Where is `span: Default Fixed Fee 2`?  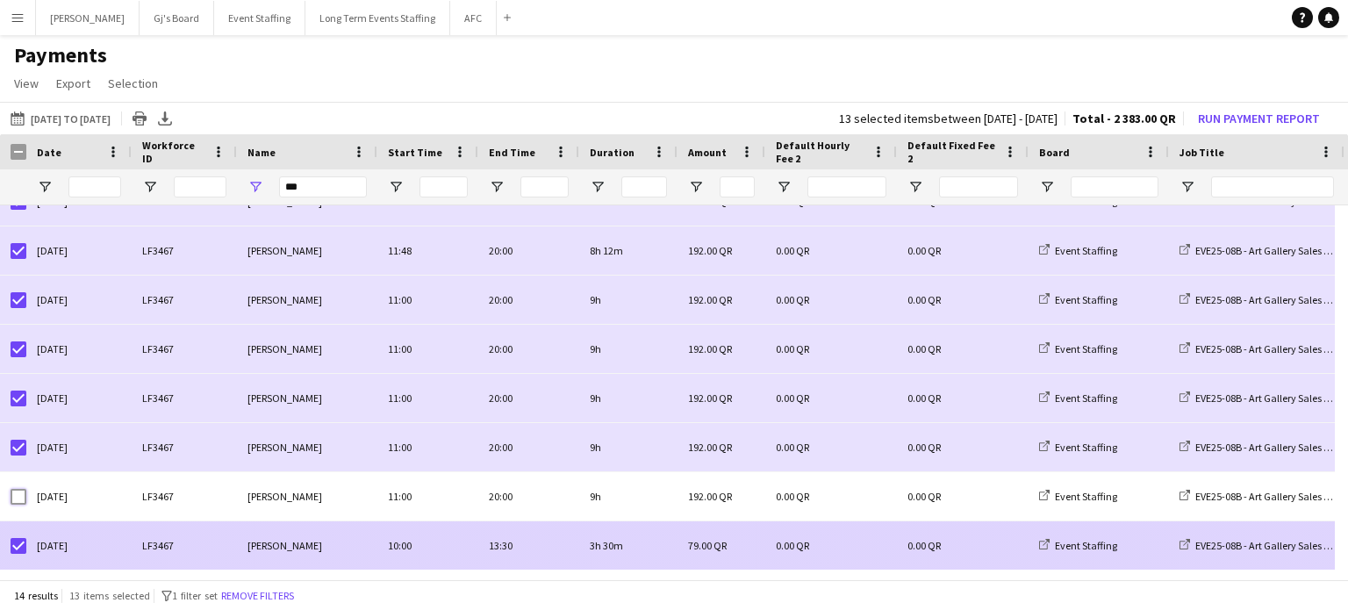
span: Default Fixed Fee 2 is located at coordinates (952, 152).